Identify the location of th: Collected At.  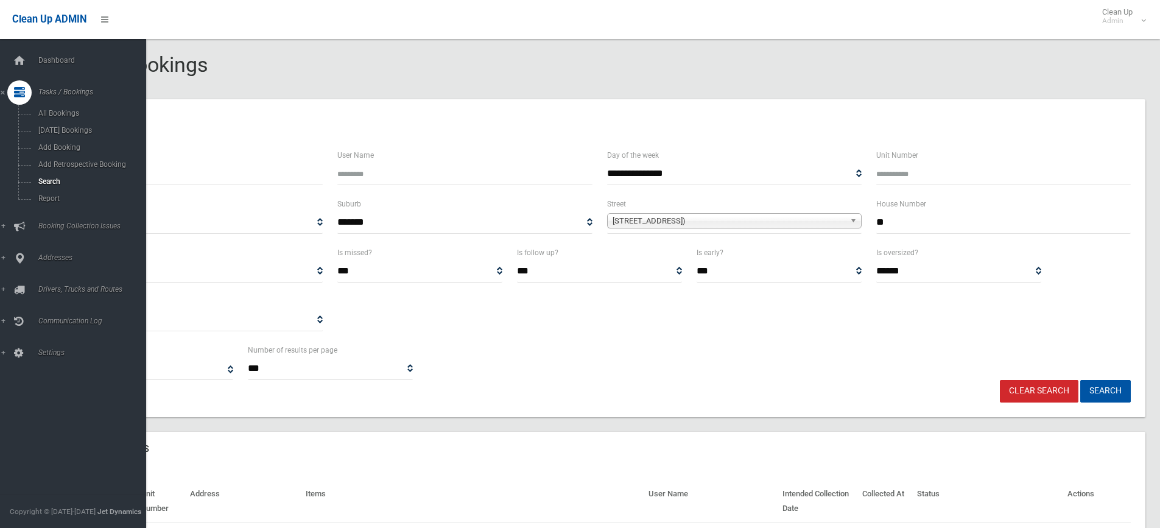
(885, 501).